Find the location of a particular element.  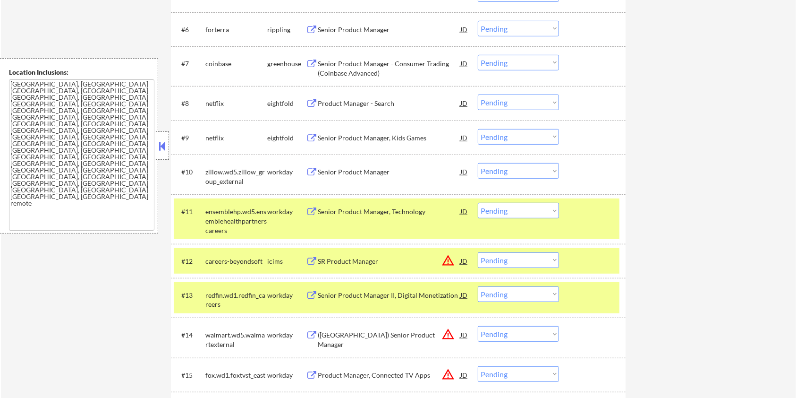

div: SR Product Manager is located at coordinates (389, 261).